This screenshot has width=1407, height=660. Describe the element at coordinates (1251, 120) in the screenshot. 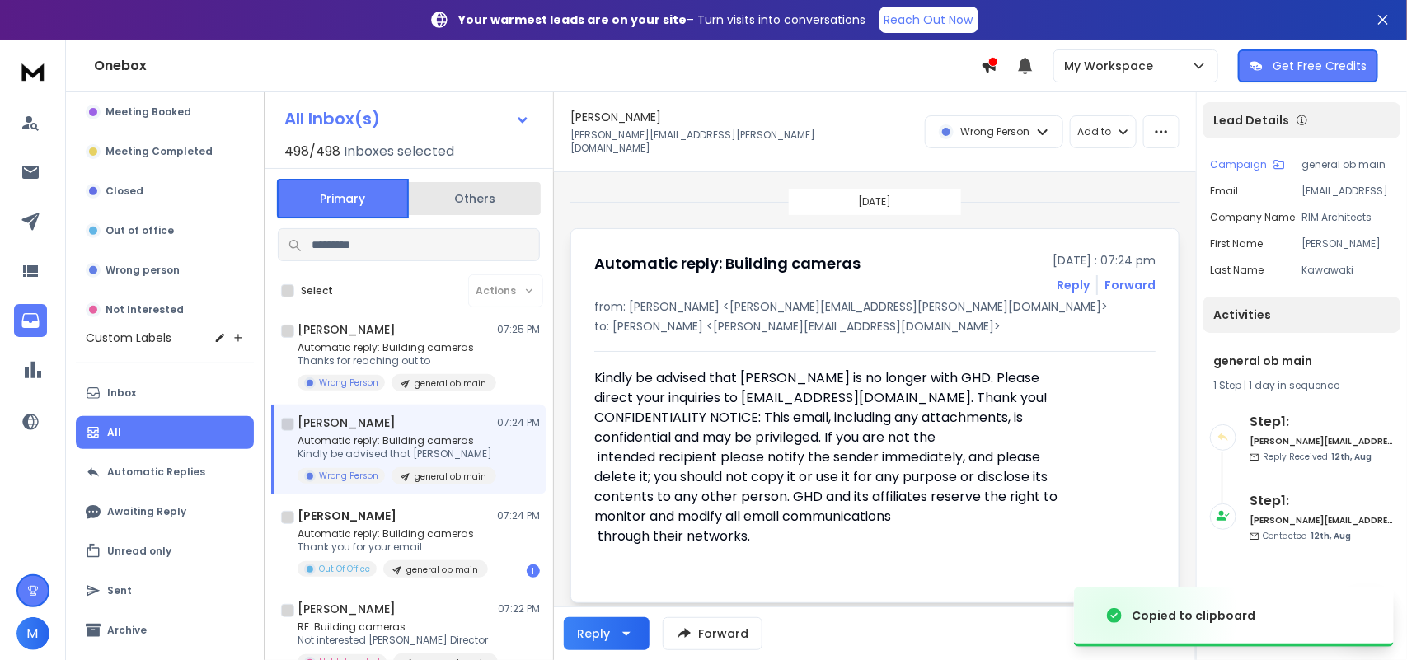

I see `p: Lead Details` at that location.